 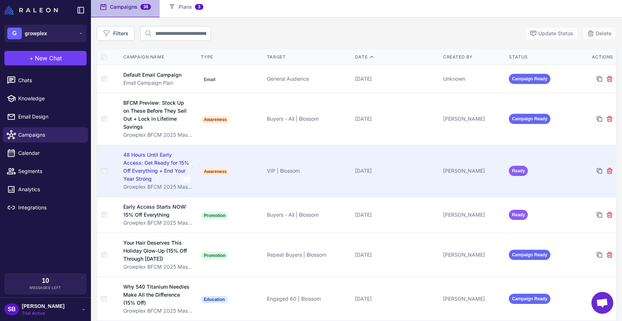 I want to click on span: Campaigns, so click(x=50, y=135).